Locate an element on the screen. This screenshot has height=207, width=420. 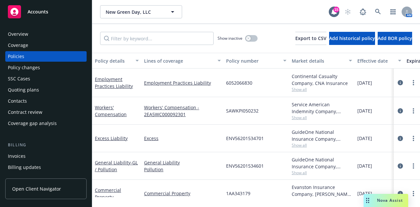
div: Contacts is located at coordinates (17, 101).